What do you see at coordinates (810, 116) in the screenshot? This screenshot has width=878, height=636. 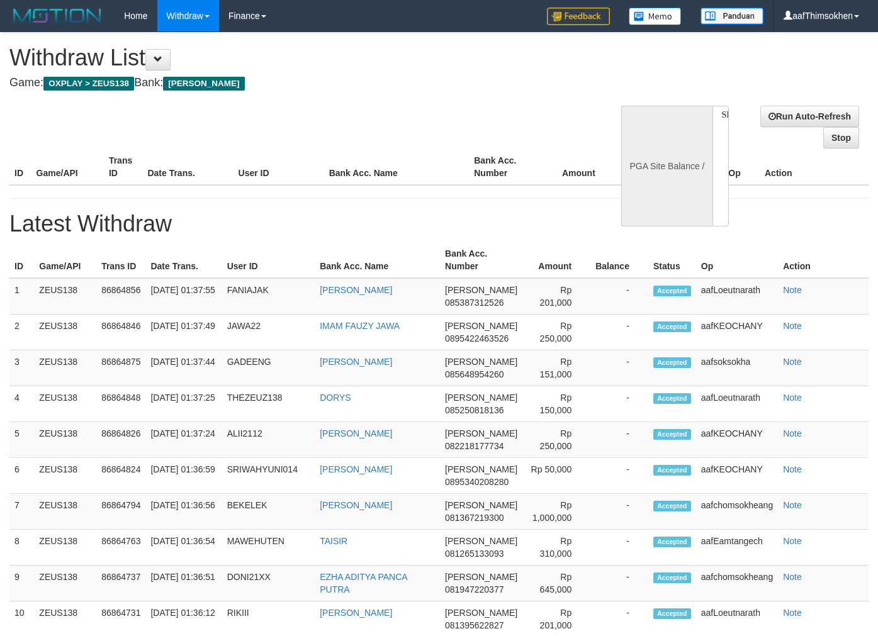 I see `a: Run Auto-Refresh` at bounding box center [810, 116].